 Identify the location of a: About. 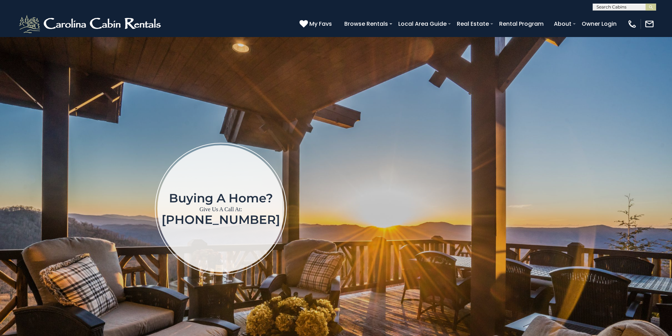
(562, 24).